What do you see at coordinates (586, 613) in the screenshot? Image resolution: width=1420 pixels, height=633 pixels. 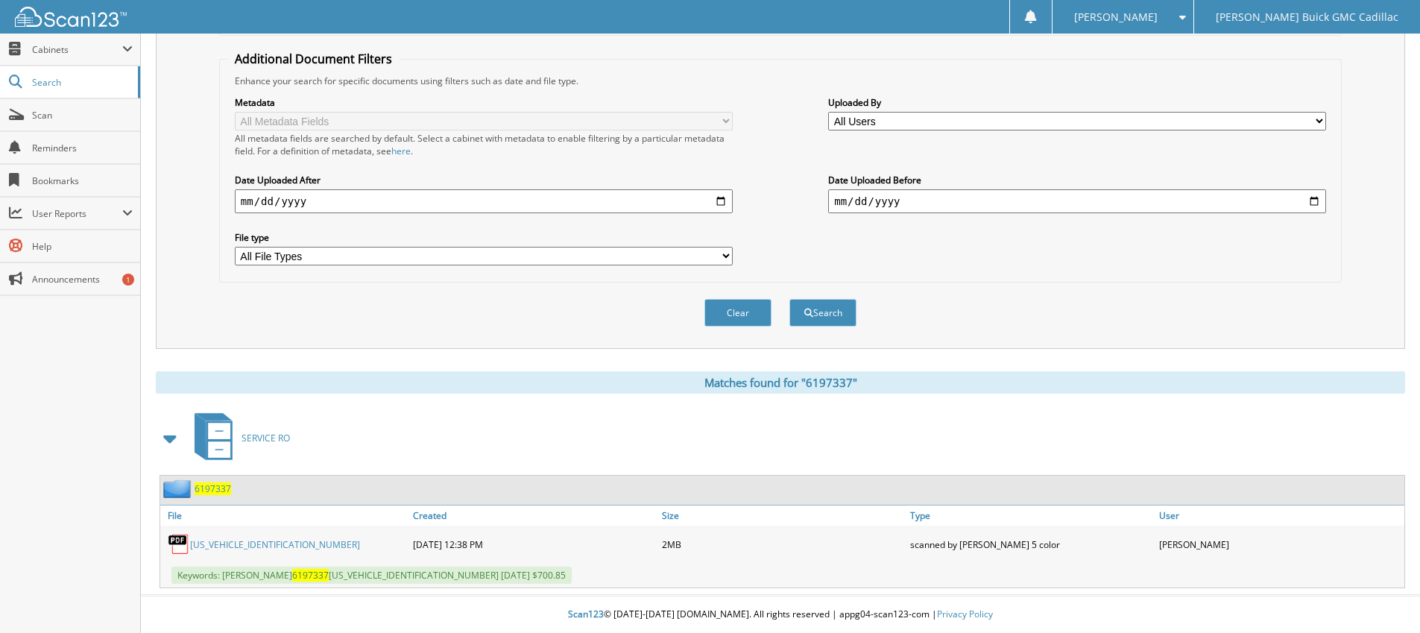 I see `span: Scan123` at bounding box center [586, 613].